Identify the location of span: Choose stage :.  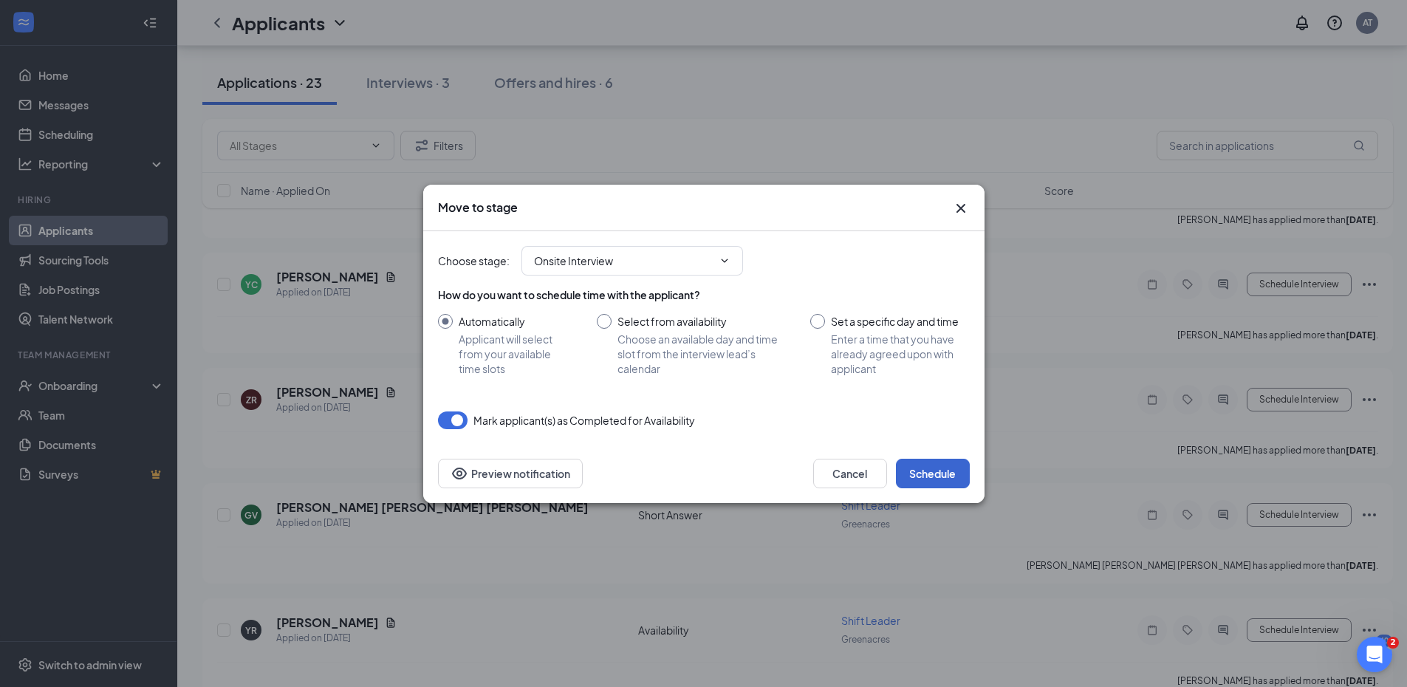
(473, 261).